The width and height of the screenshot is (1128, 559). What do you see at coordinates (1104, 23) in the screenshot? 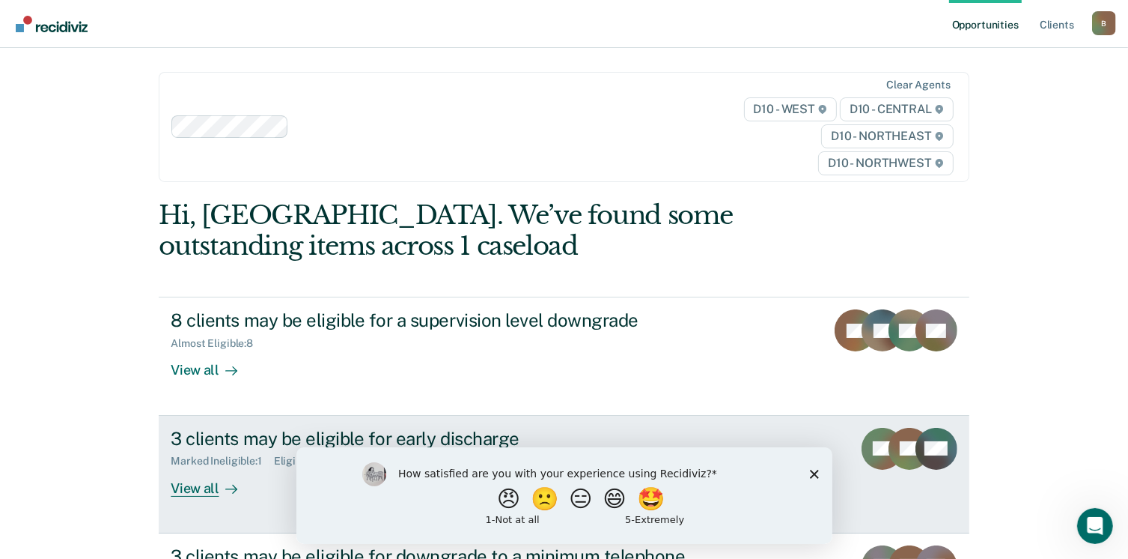
I see `div: B` at bounding box center [1104, 23].